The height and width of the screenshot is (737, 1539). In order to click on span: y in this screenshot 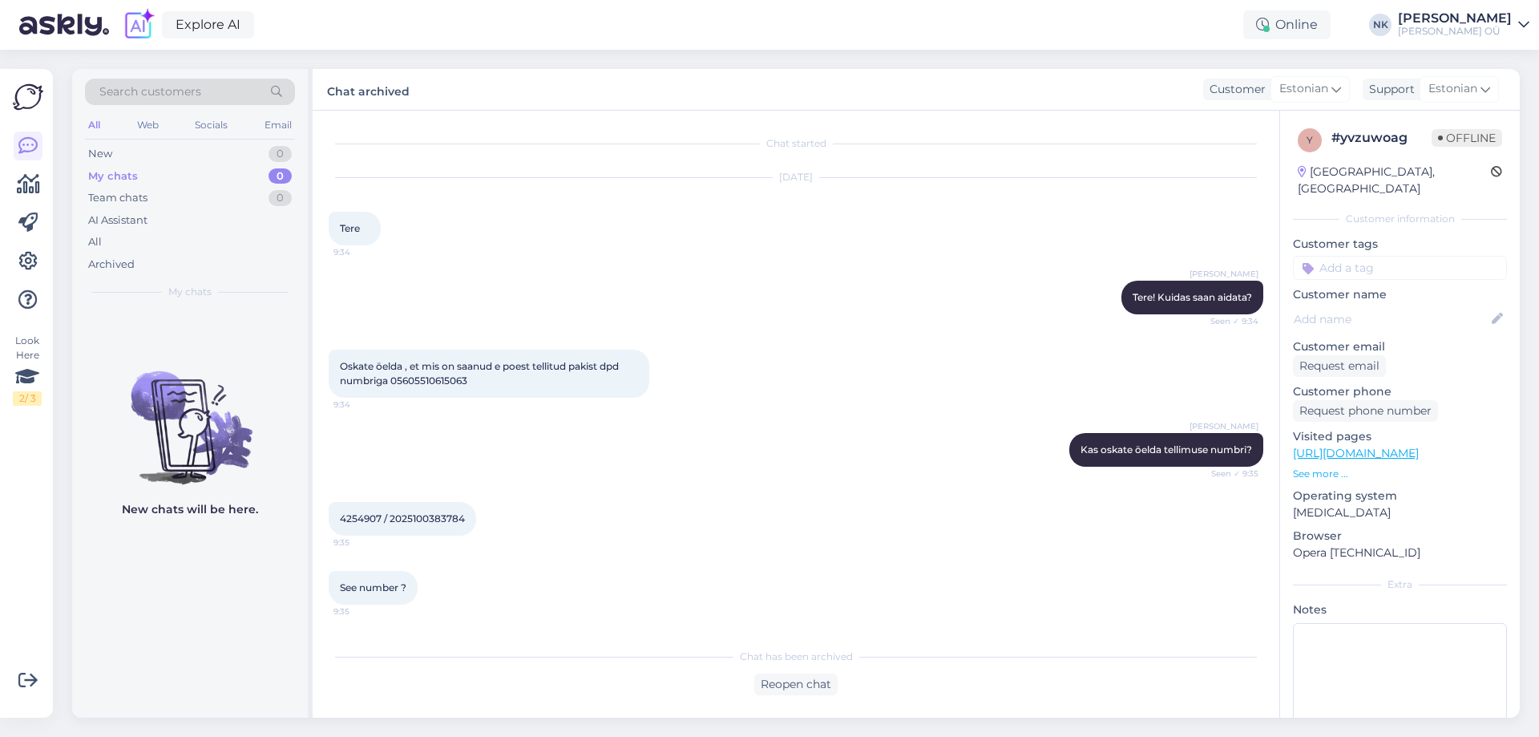, I will do `click(1310, 139)`.